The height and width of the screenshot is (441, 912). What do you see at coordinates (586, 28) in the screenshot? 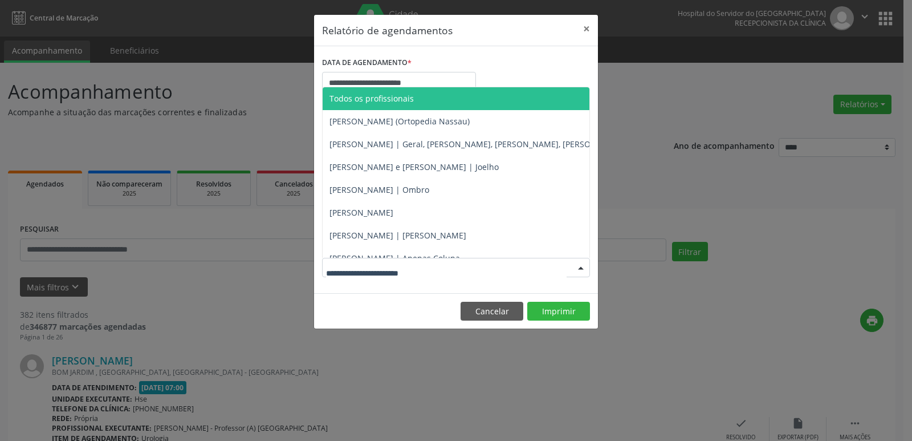
I see `button: Close` at bounding box center [586, 28].